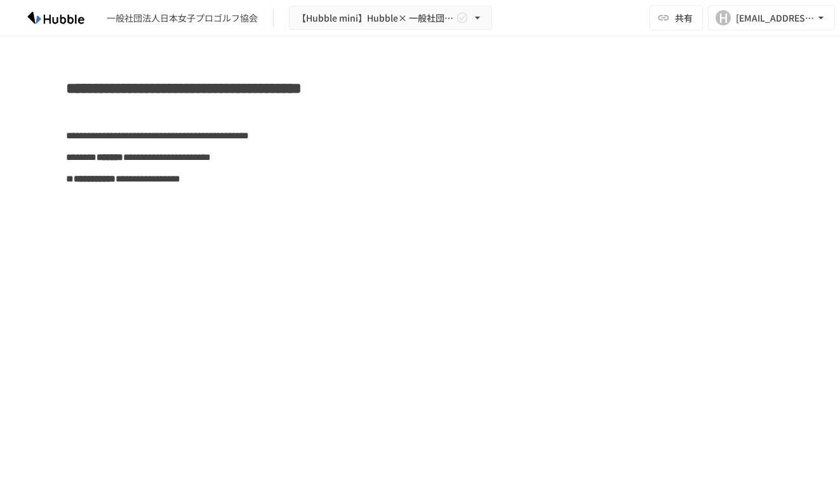  What do you see at coordinates (676, 18) in the screenshot?
I see `button: 共有` at bounding box center [676, 18].